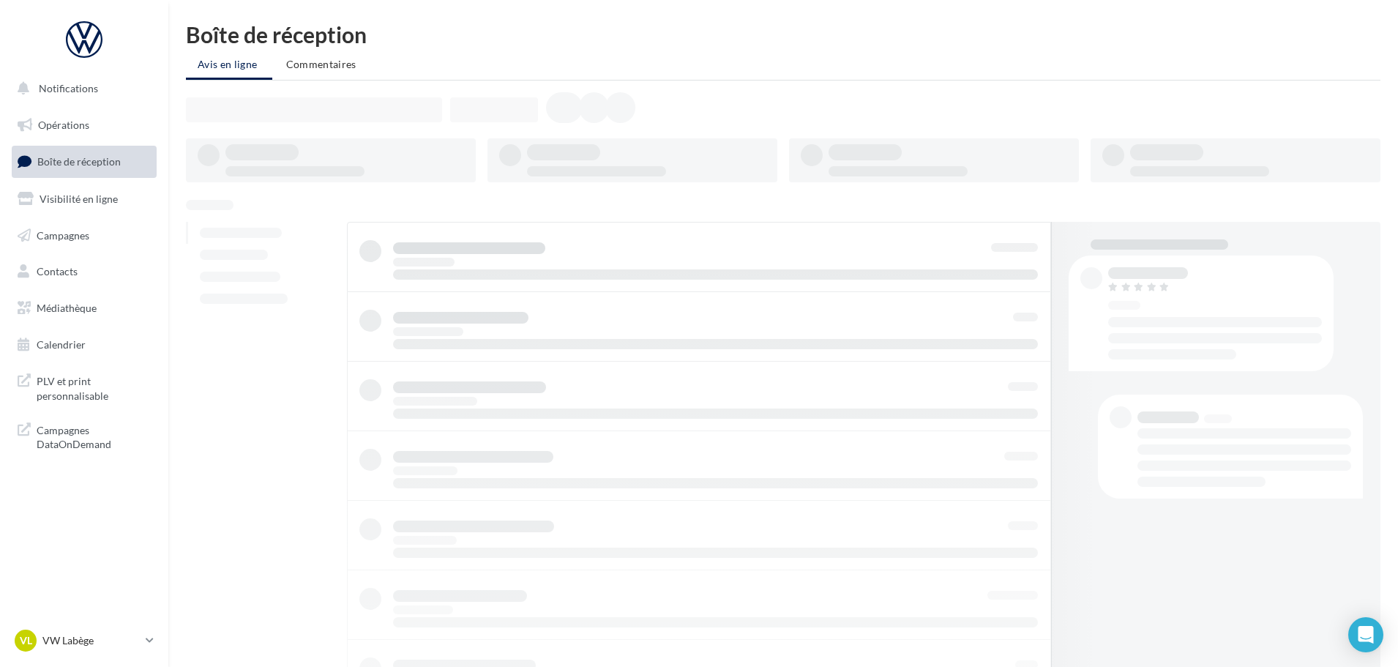 This screenshot has height=667, width=1398. Describe the element at coordinates (91, 640) in the screenshot. I see `p: VW Labège` at that location.